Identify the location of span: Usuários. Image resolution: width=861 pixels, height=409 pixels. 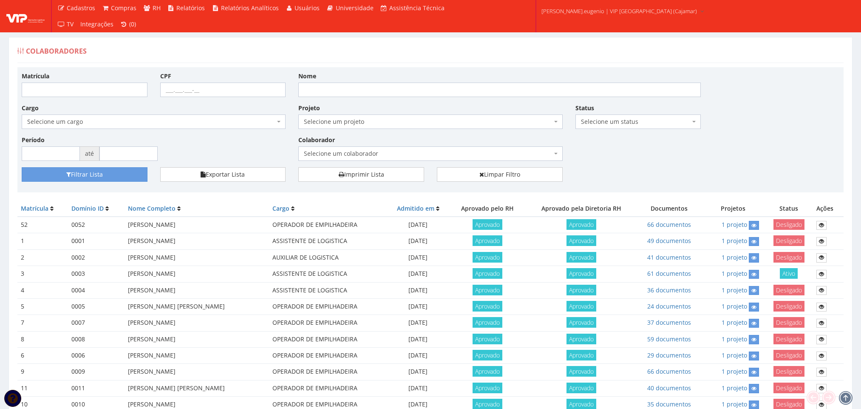
(307, 8).